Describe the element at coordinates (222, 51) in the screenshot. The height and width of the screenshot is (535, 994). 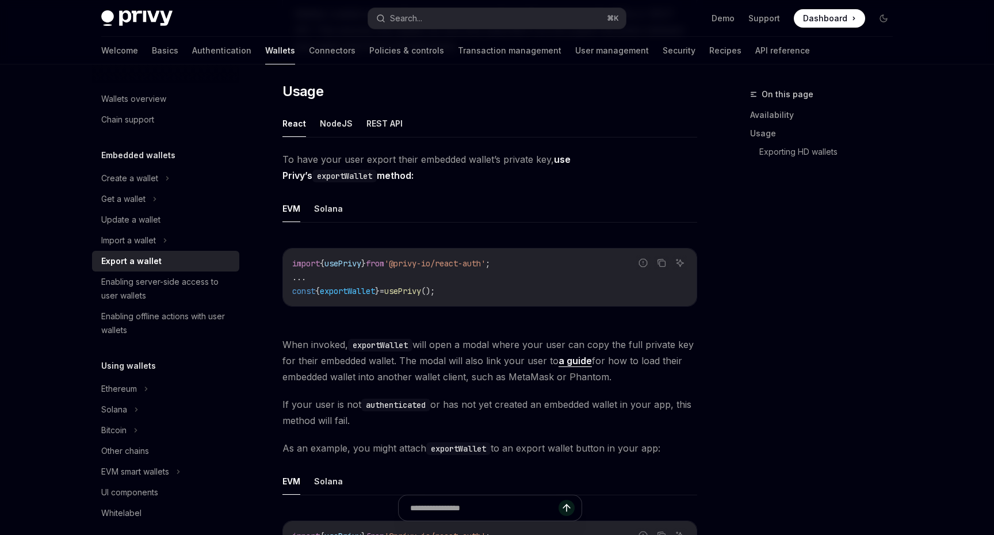
I see `a: Authentication` at that location.